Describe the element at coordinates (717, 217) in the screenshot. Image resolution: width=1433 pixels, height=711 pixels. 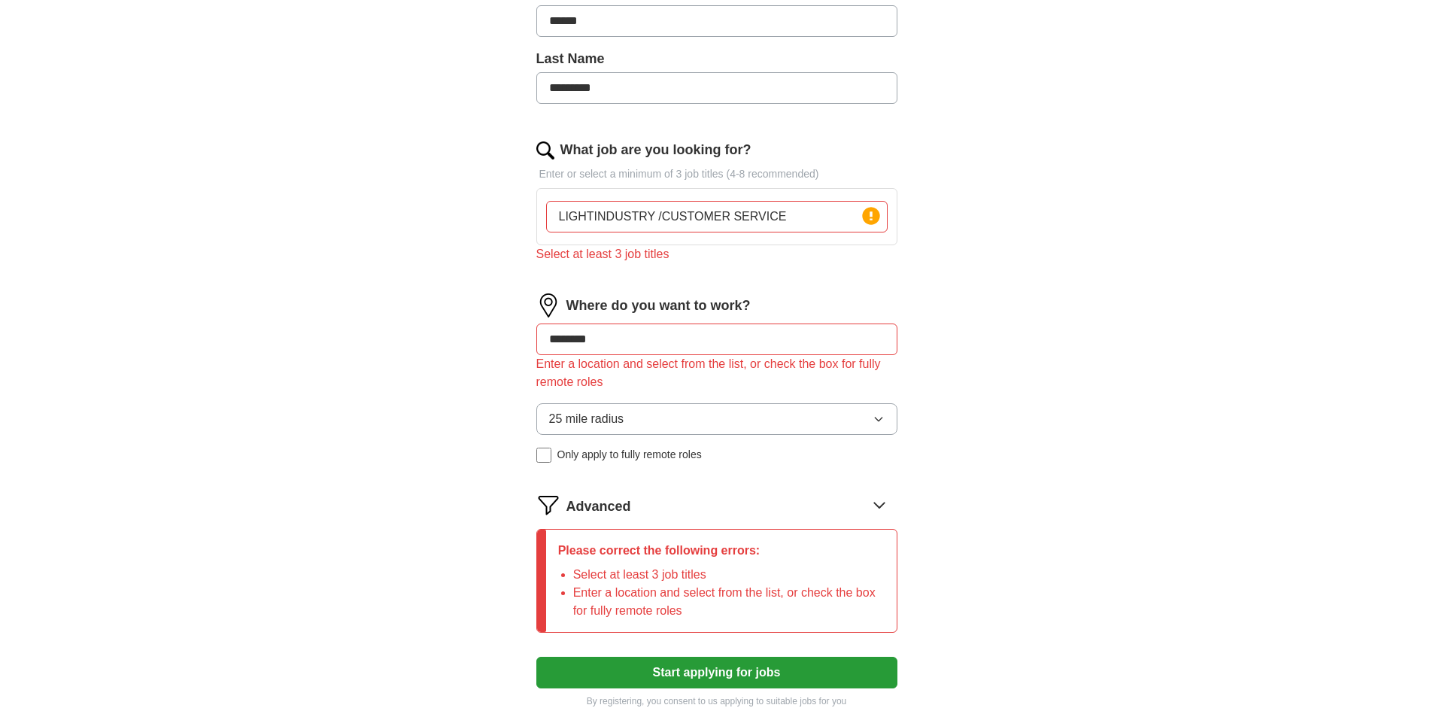
I see `input: Type a job title and press enter` at that location.